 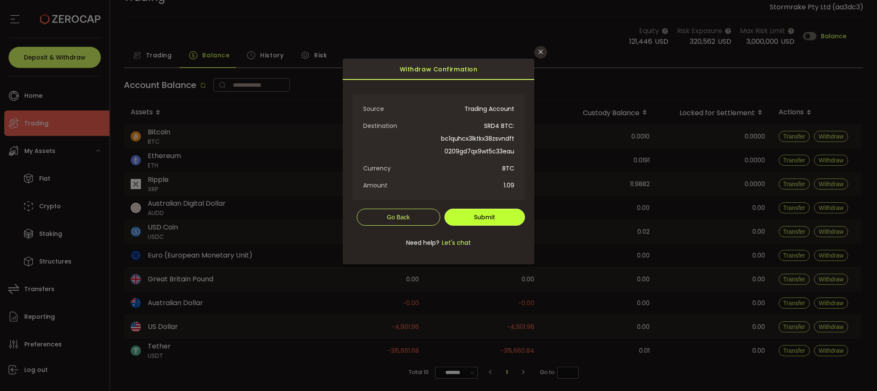 What do you see at coordinates (398, 217) in the screenshot?
I see `span: Go Back` at bounding box center [398, 217].